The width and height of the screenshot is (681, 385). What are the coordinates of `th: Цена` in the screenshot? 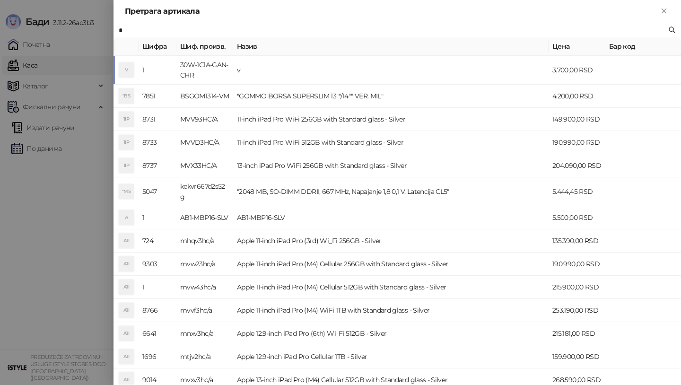 It's located at (577, 46).